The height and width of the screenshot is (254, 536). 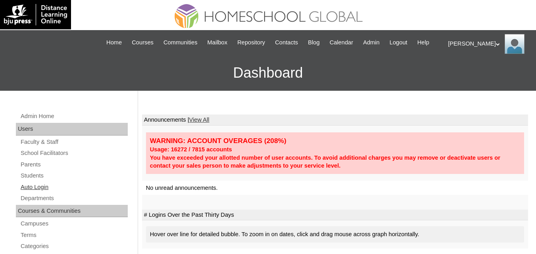 I want to click on a: Calendar, so click(x=341, y=42).